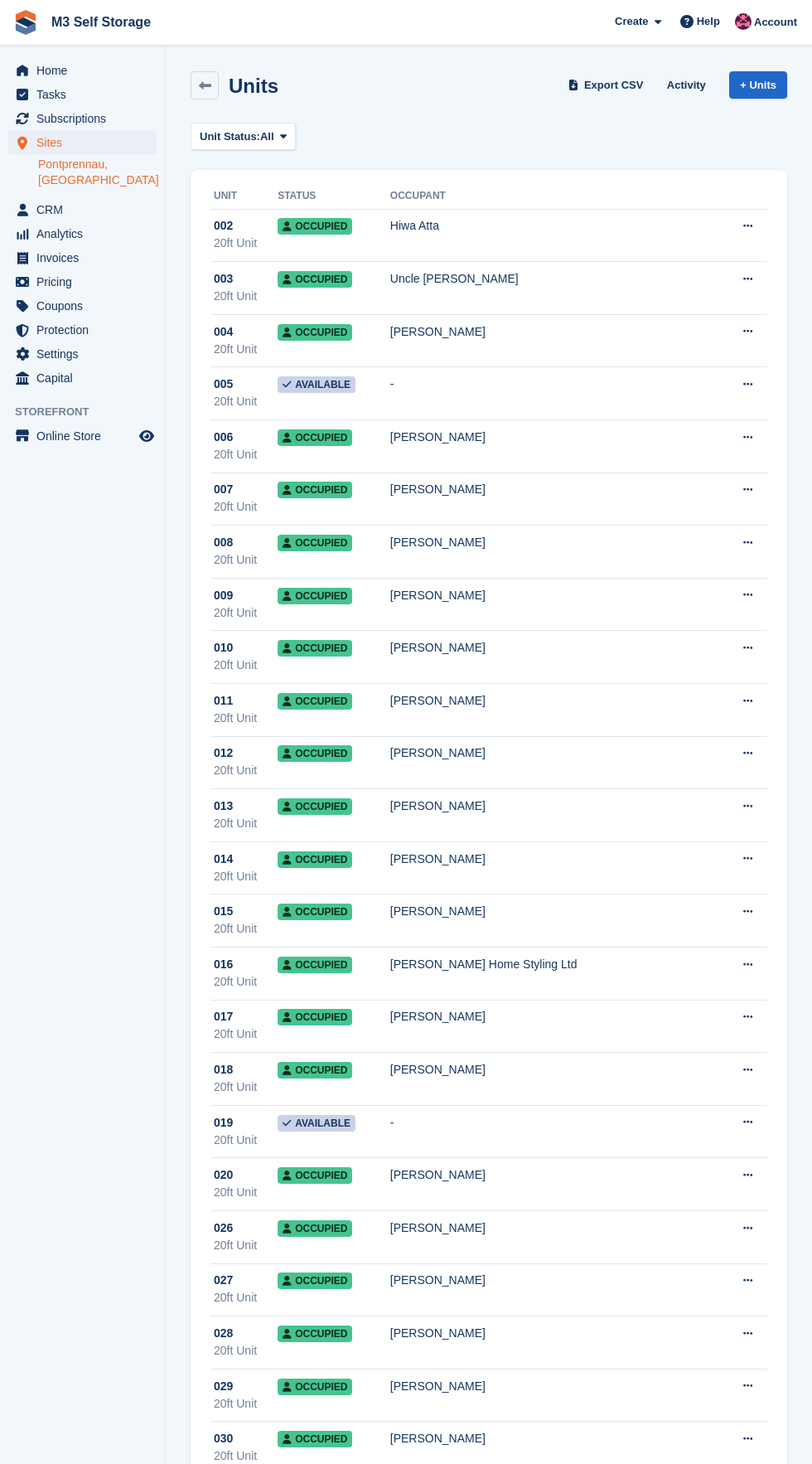 The image size is (812, 1464). What do you see at coordinates (223, 911) in the screenshot?
I see `span: 015` at bounding box center [223, 911].